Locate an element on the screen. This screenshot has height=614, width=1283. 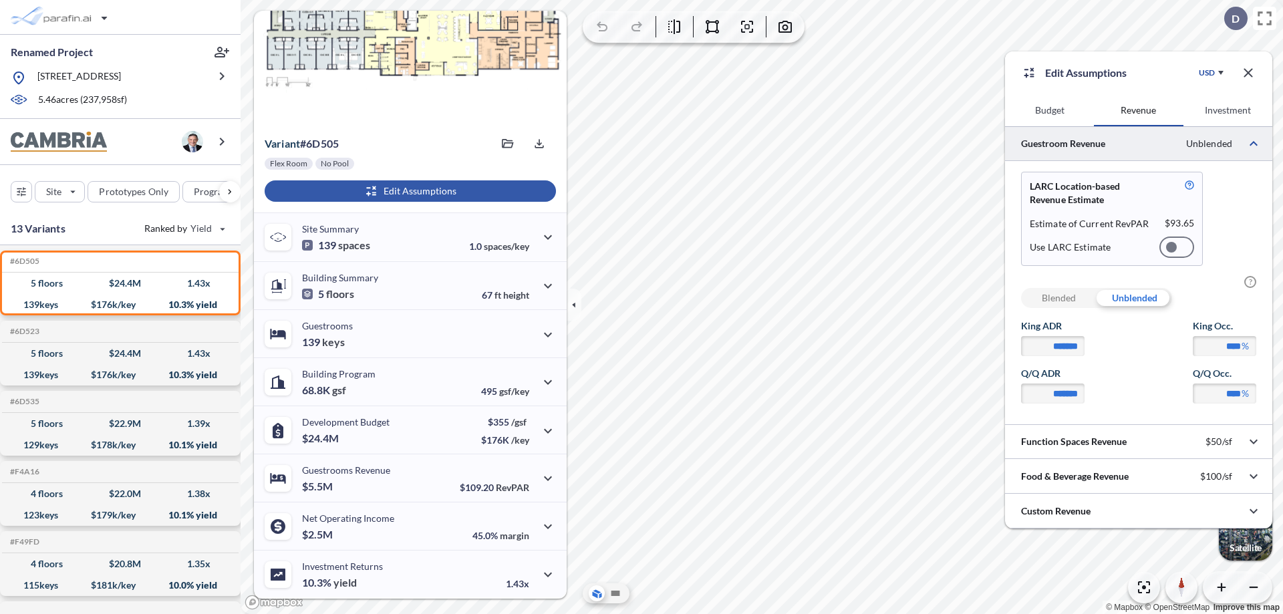
div: Blended is located at coordinates (1059, 298).